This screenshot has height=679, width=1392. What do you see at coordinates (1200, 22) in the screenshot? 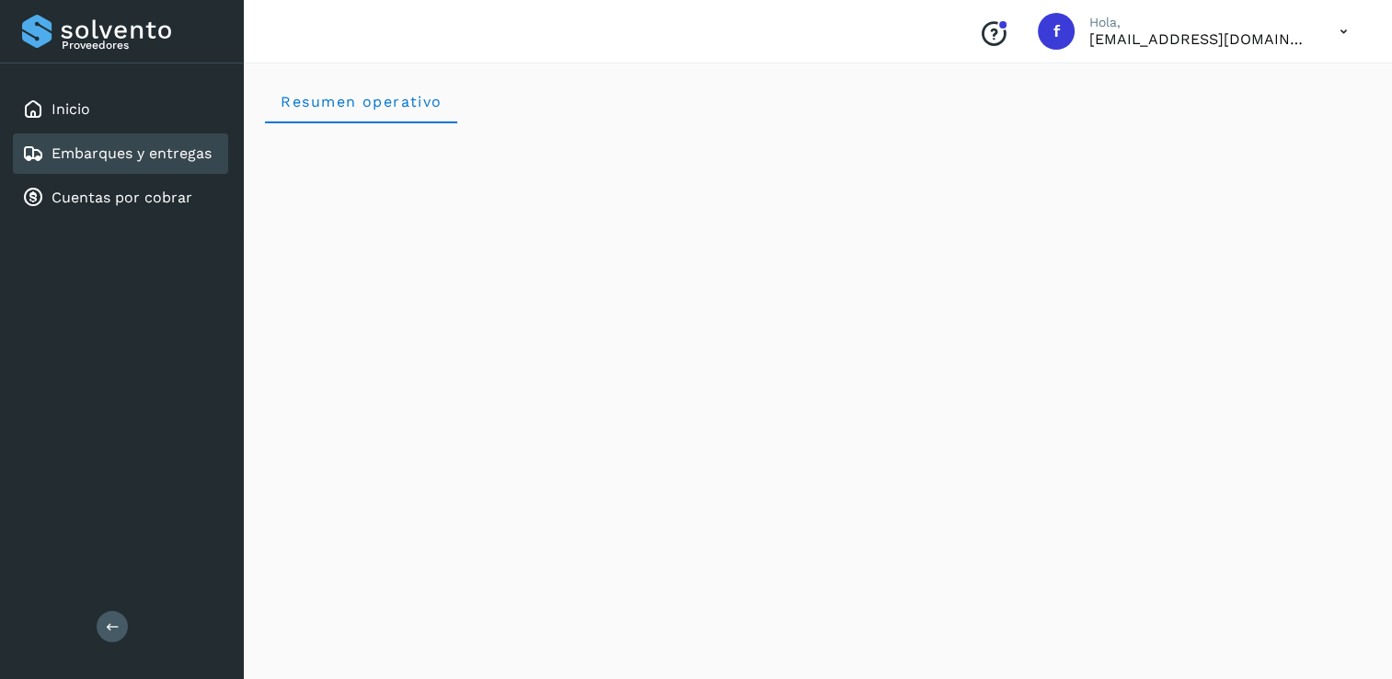
I see `p: Hola,` at bounding box center [1200, 22].